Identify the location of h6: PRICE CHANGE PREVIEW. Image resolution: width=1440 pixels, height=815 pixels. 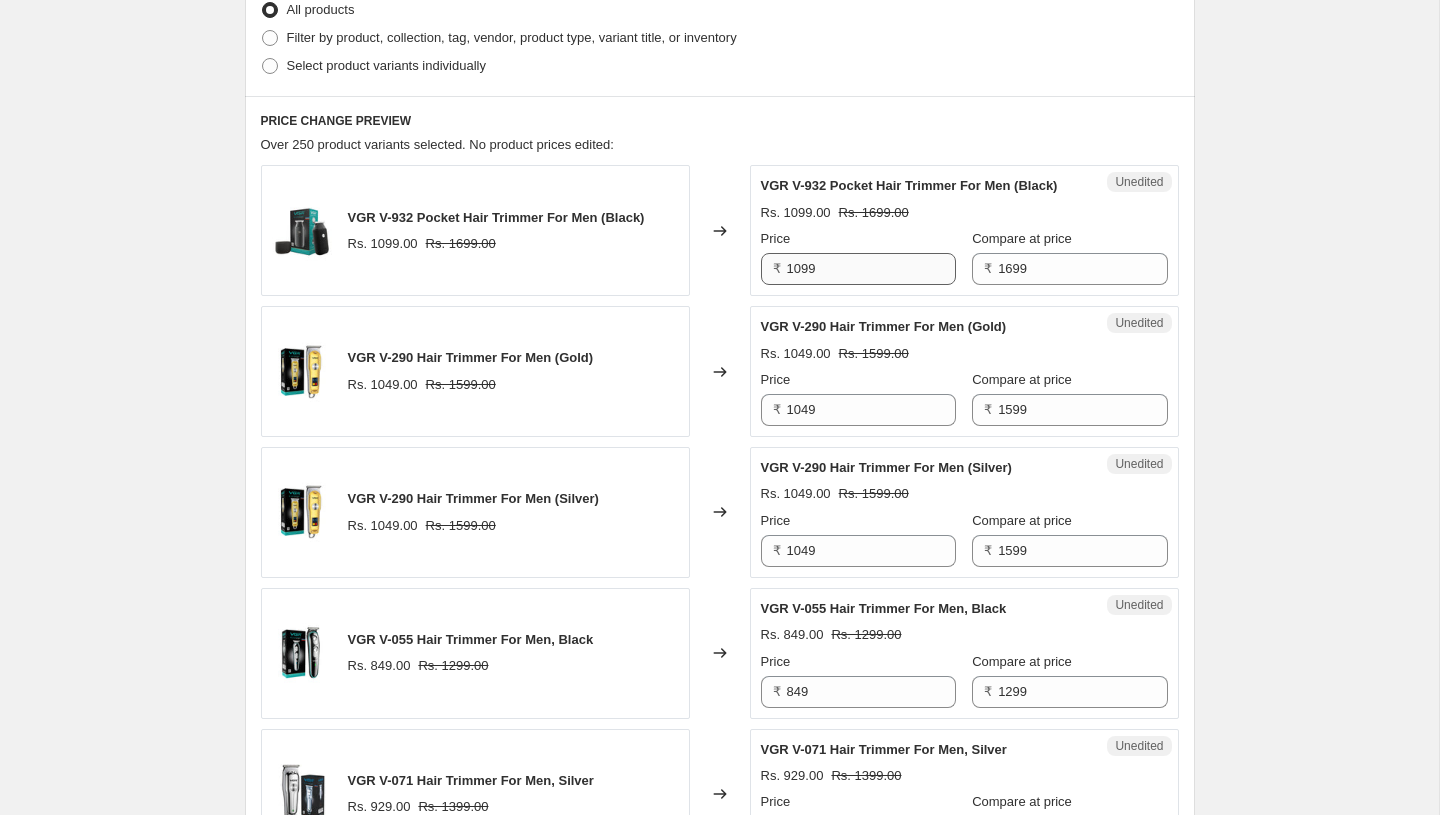
(720, 121).